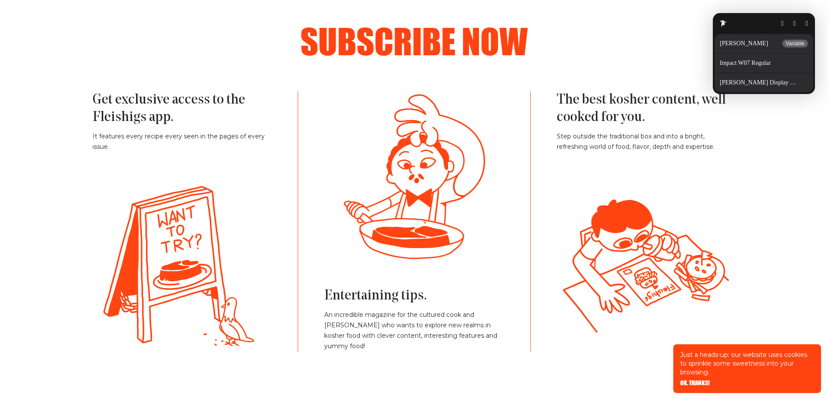  What do you see at coordinates (182, 109) in the screenshot?
I see `h3: Get exclusive access to the Fleishigs app.` at bounding box center [182, 109].